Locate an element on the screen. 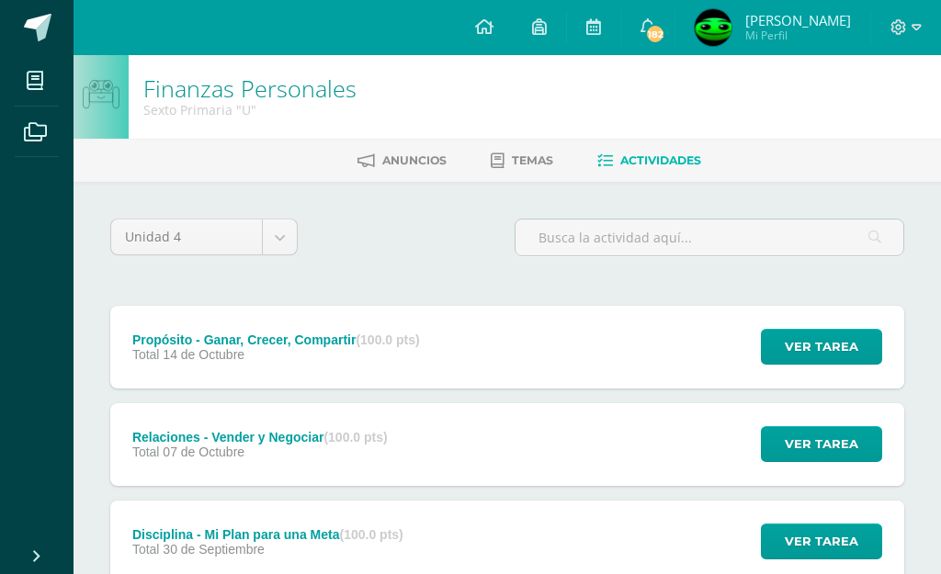  span: Actividades is located at coordinates (660, 160).